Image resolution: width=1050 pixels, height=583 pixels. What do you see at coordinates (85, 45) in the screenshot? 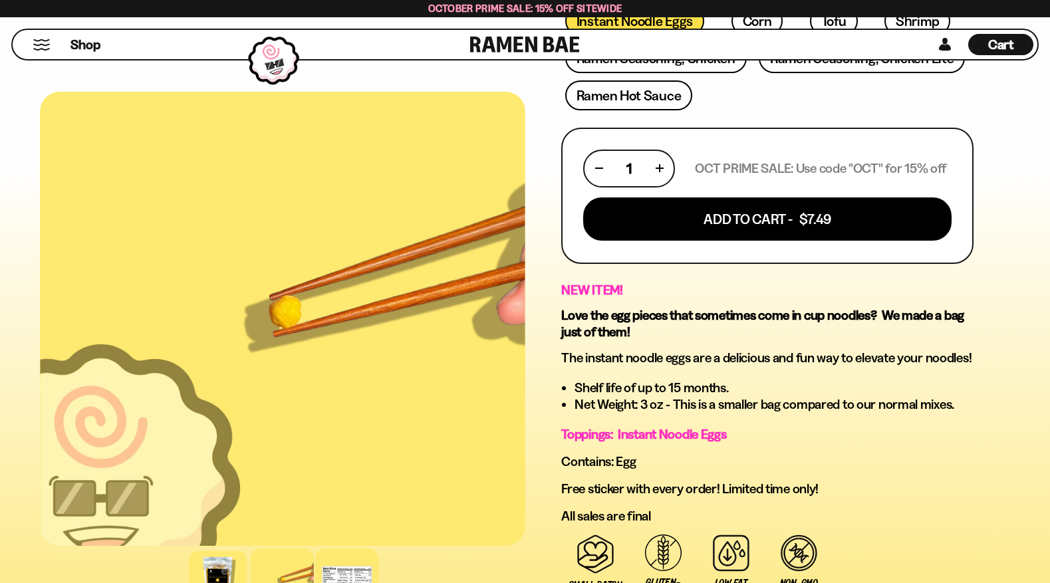
I see `a: Shop` at bounding box center [85, 45].